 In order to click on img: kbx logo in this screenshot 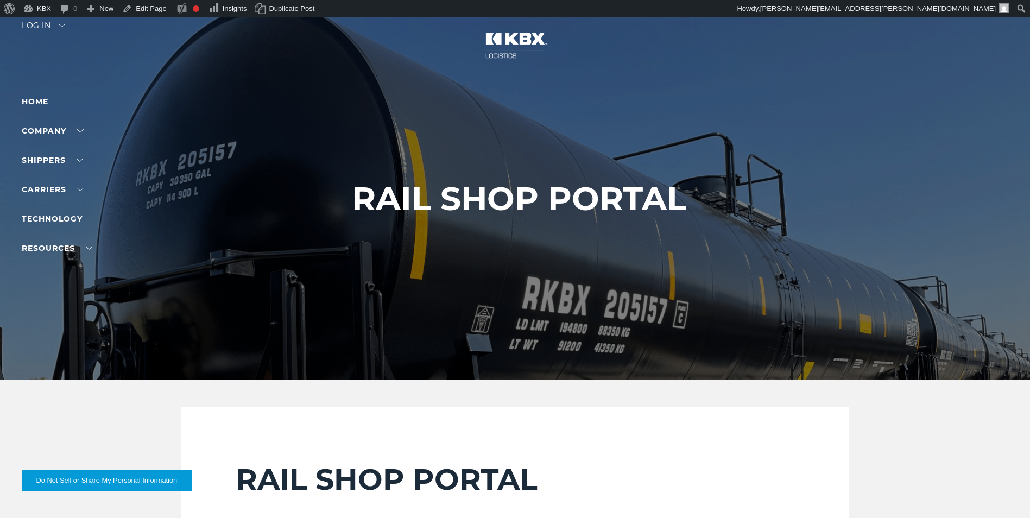, I will do `click(515, 46)`.